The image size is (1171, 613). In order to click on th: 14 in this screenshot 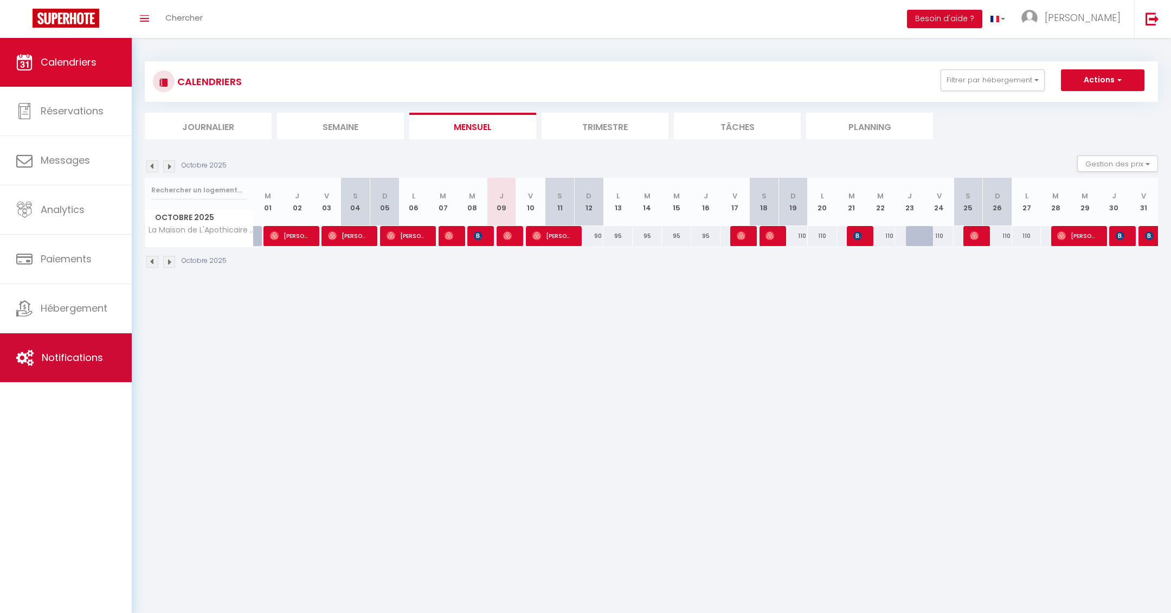, I will do `click(648, 202)`.